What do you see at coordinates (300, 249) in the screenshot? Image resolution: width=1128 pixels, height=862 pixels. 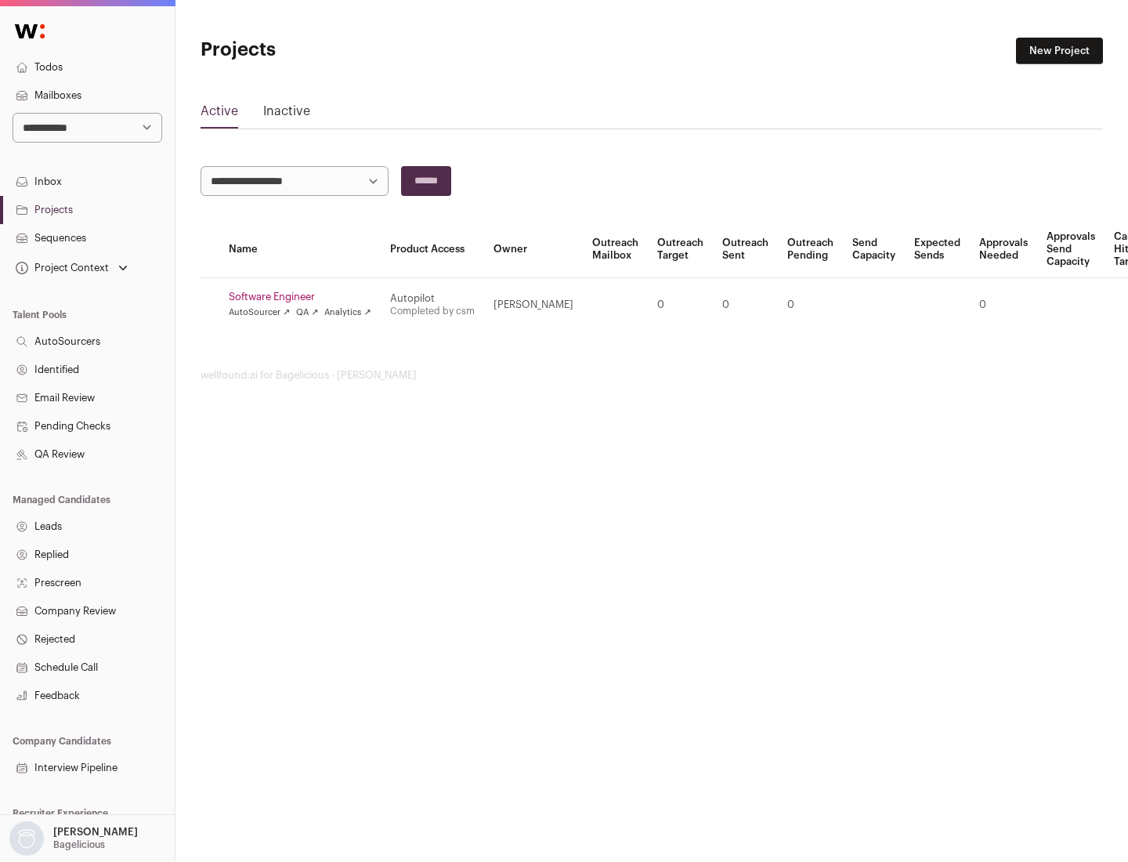 I see `th: Name` at bounding box center [300, 249].